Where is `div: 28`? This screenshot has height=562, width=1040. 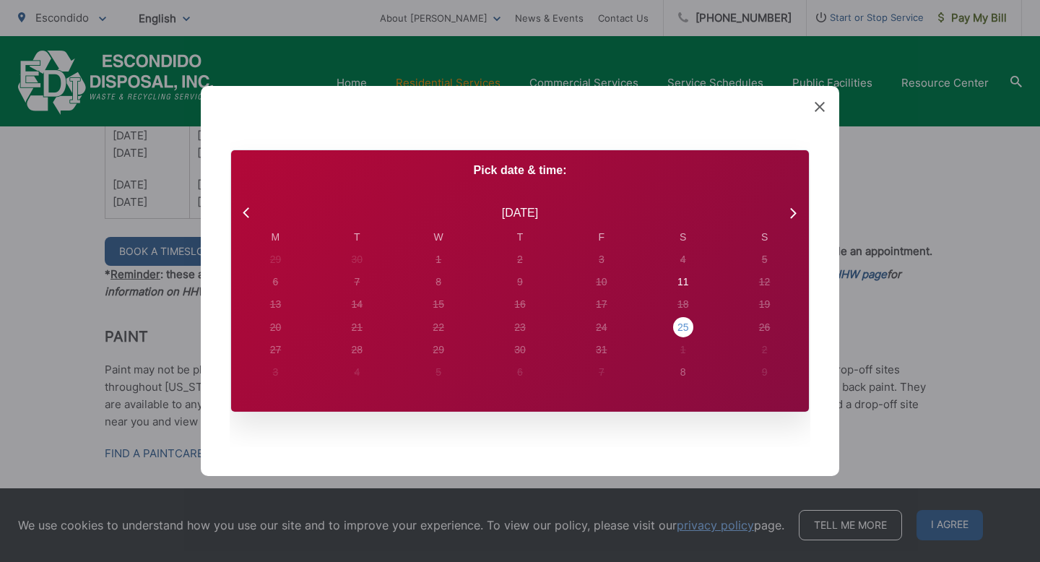
div: 28 is located at coordinates (357, 350).